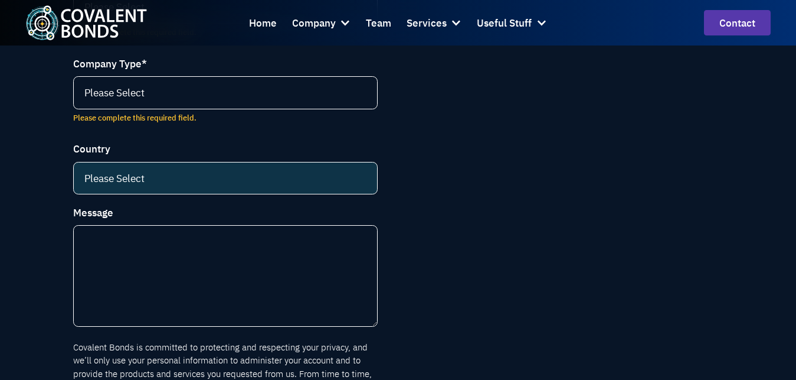 The height and width of the screenshot is (380, 796). What do you see at coordinates (263, 23) in the screenshot?
I see `div: Home` at bounding box center [263, 23].